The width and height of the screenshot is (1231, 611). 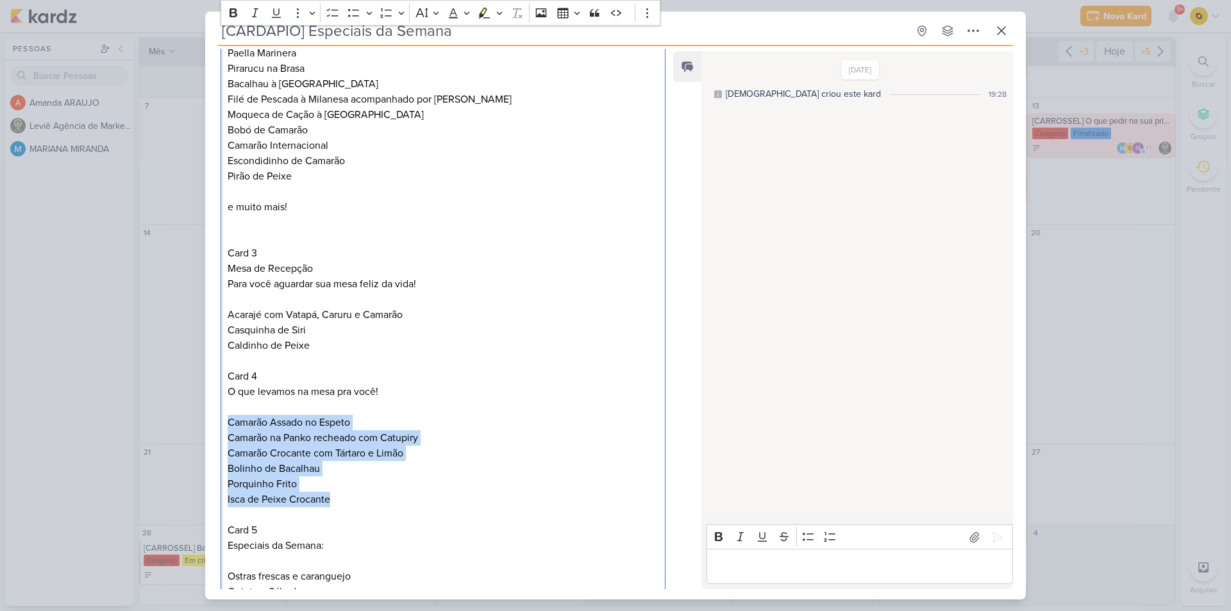 What do you see at coordinates (443, 376) in the screenshot?
I see `p: Card 4` at bounding box center [443, 376].